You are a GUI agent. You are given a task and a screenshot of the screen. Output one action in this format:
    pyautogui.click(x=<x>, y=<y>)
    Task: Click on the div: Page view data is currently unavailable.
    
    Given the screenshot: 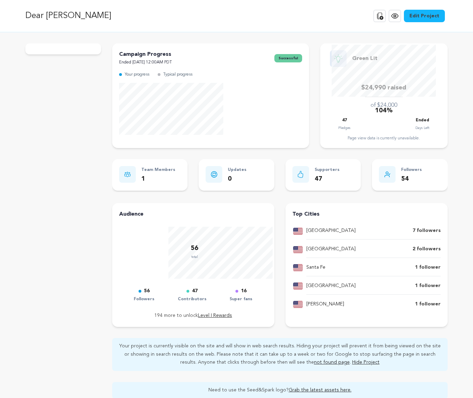 What is the action you would take?
    pyautogui.click(x=384, y=138)
    